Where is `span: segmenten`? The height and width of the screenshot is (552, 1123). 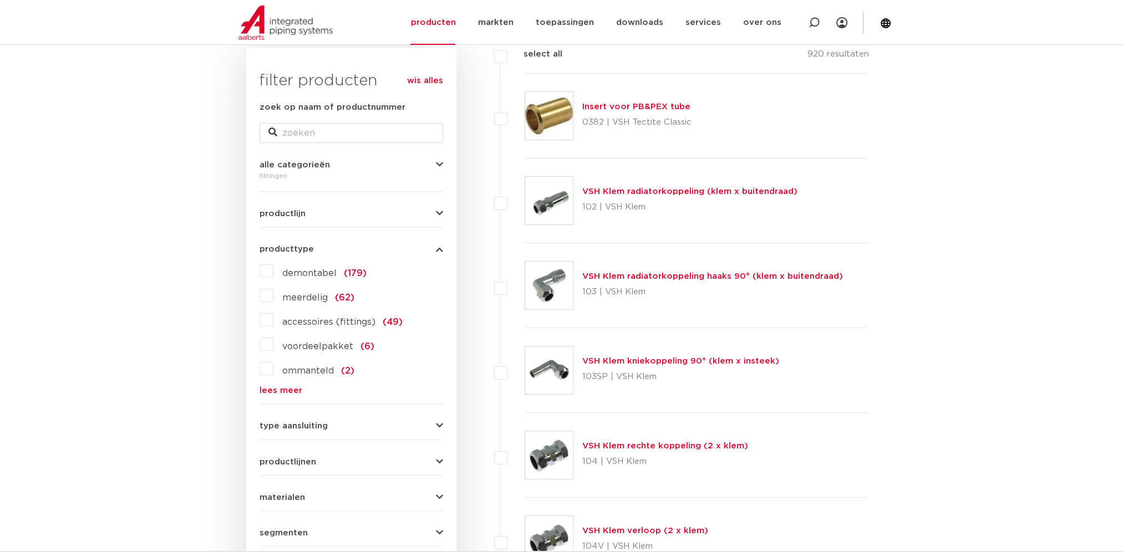 span: segmenten is located at coordinates (283, 533).